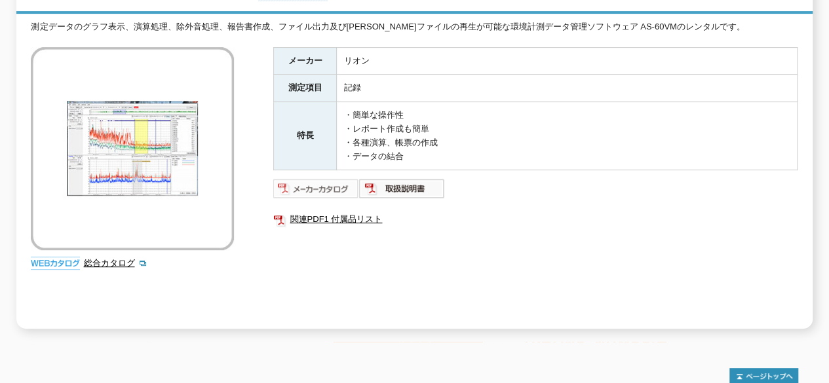  Describe the element at coordinates (305, 61) in the screenshot. I see `th: メーカー` at that location.